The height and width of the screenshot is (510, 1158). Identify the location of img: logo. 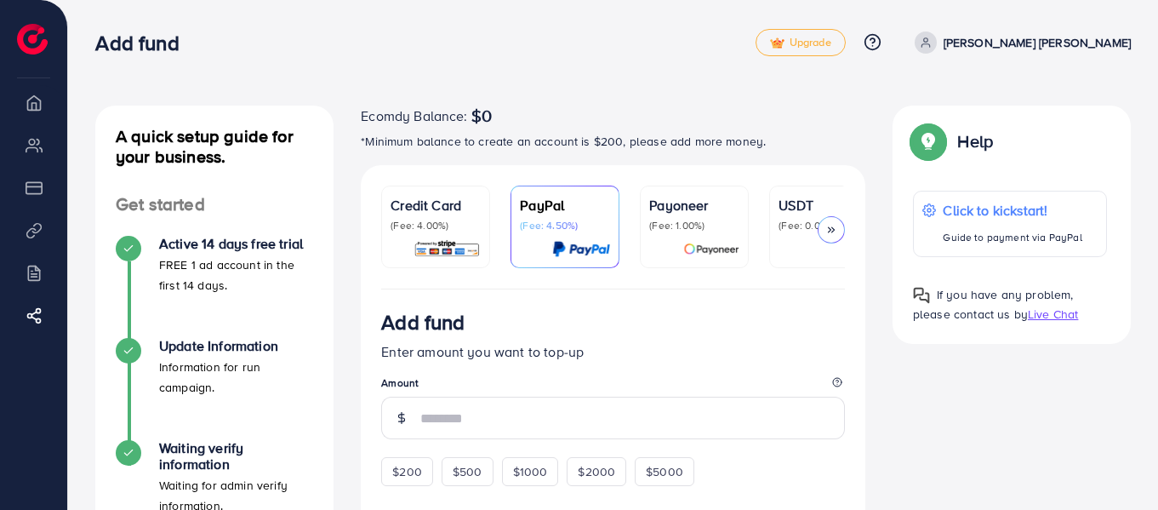
(32, 39).